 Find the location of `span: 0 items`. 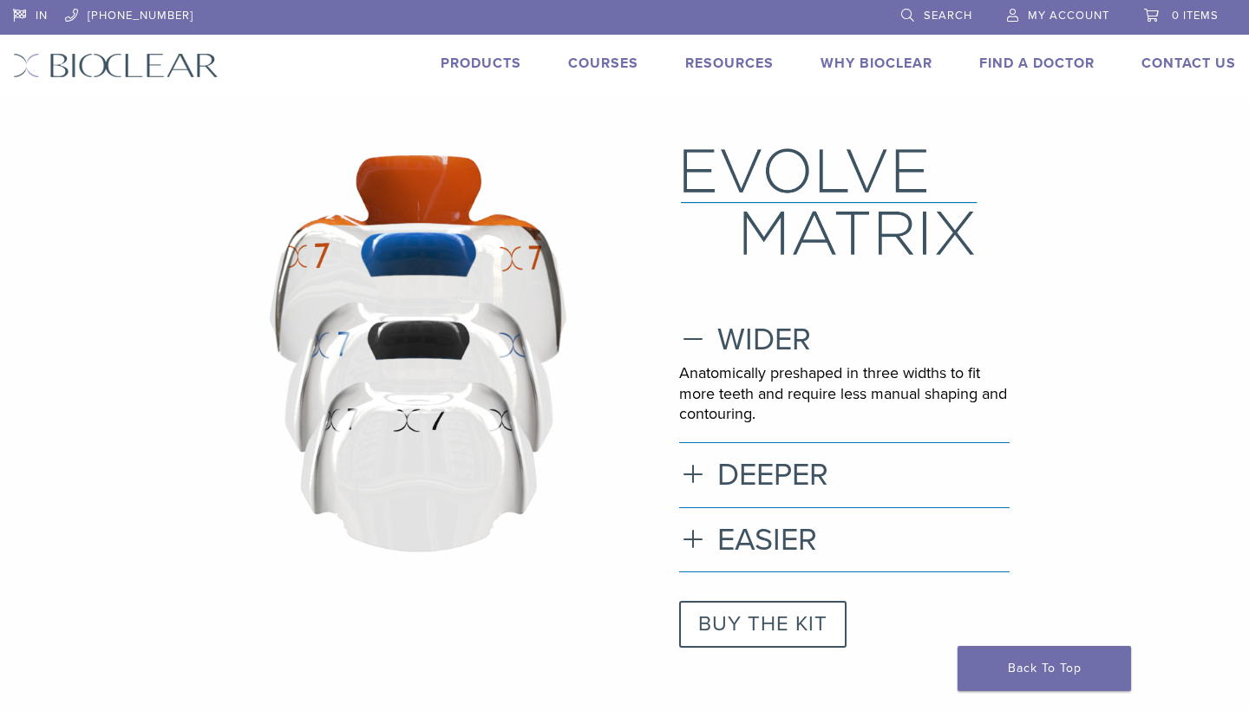

span: 0 items is located at coordinates (1195, 16).